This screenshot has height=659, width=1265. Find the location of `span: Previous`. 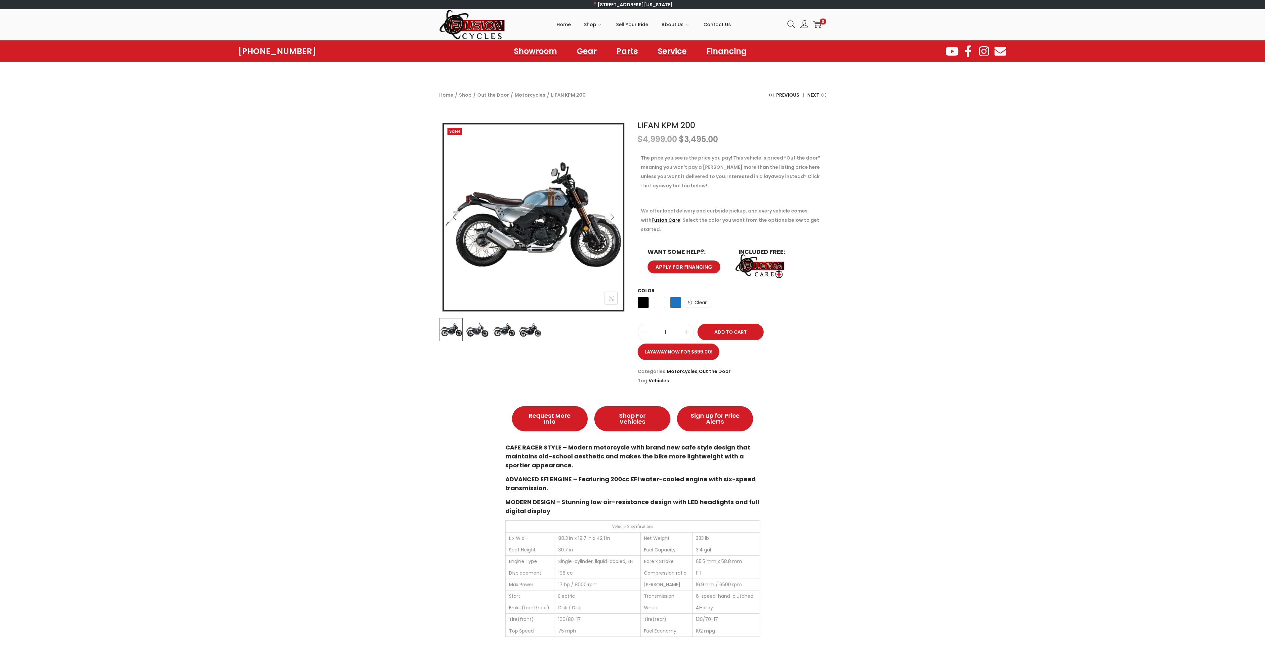

span: Previous is located at coordinates (788, 95).